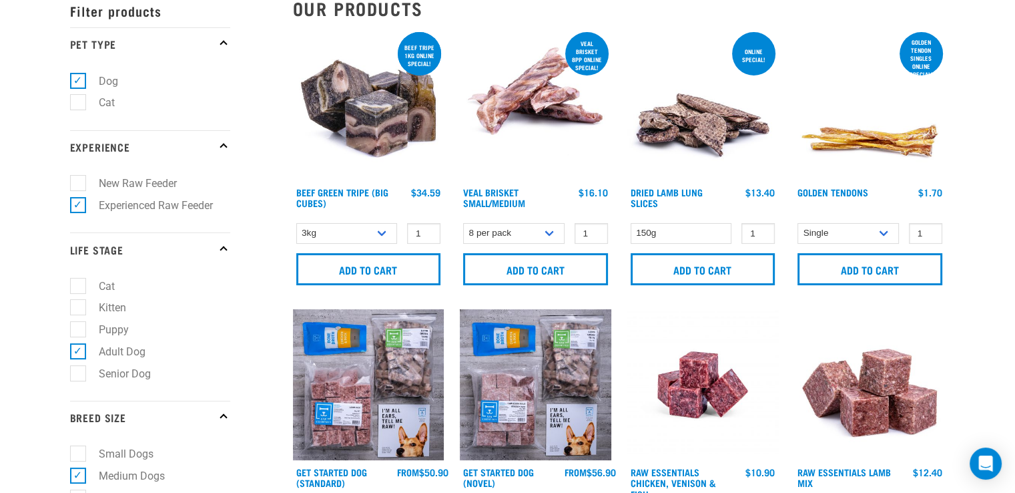 This screenshot has height=493, width=1015. I want to click on div: Golden Tendon singles online special!, so click(921, 58).